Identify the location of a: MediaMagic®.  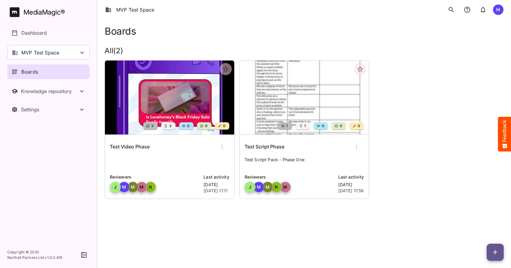
(50, 12).